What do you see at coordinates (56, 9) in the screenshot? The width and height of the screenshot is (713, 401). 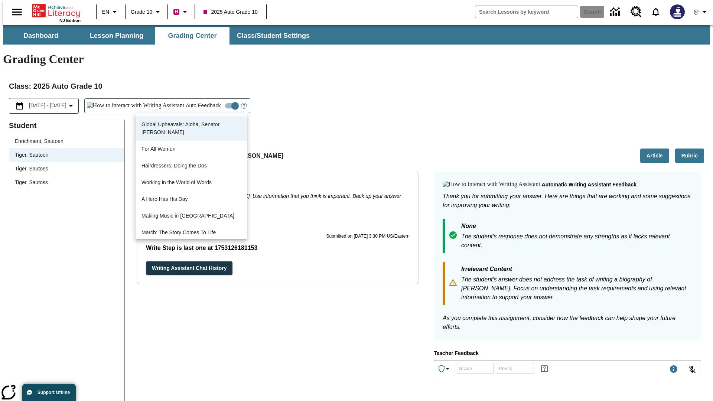 I see `body: Type your response here.` at bounding box center [56, 9].